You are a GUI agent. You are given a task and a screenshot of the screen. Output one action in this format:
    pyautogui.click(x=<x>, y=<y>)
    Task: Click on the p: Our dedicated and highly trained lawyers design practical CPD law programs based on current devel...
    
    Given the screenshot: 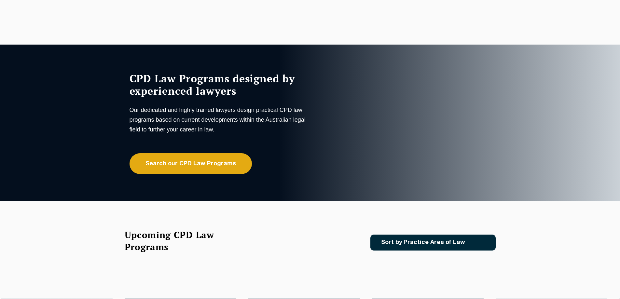 What is the action you would take?
    pyautogui.click(x=219, y=120)
    